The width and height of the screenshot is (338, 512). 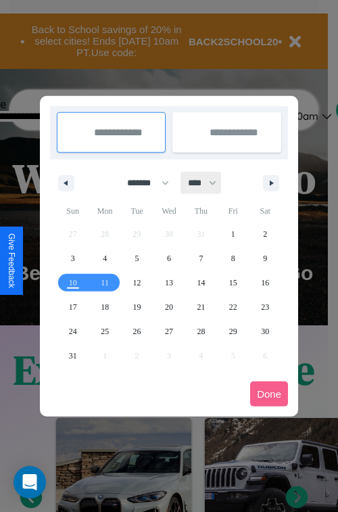 What do you see at coordinates (168, 307) in the screenshot?
I see `button: 20` at bounding box center [168, 307].